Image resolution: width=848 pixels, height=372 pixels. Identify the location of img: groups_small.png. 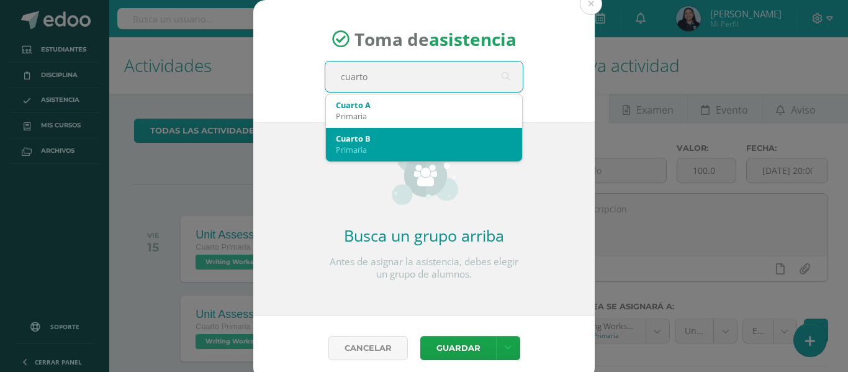
(424, 174).